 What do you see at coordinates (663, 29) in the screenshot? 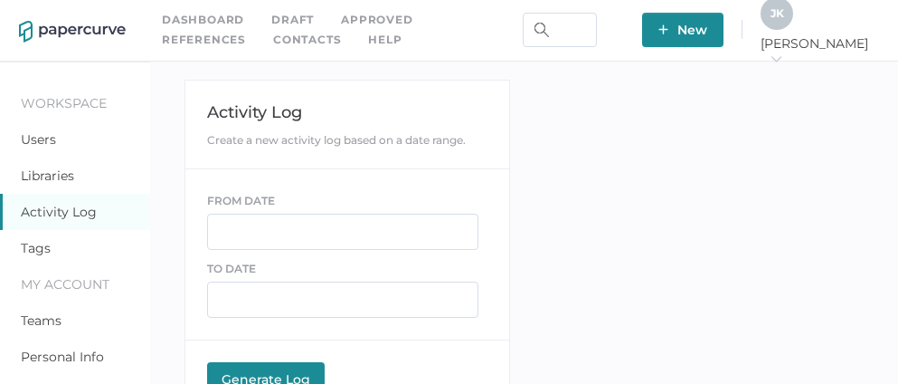
I see `img: plus-white.e19ec114.svg` at bounding box center [663, 29].